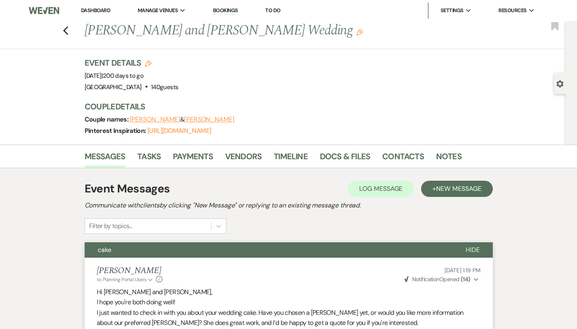  I want to click on a: Docs & Files, so click(345, 159).